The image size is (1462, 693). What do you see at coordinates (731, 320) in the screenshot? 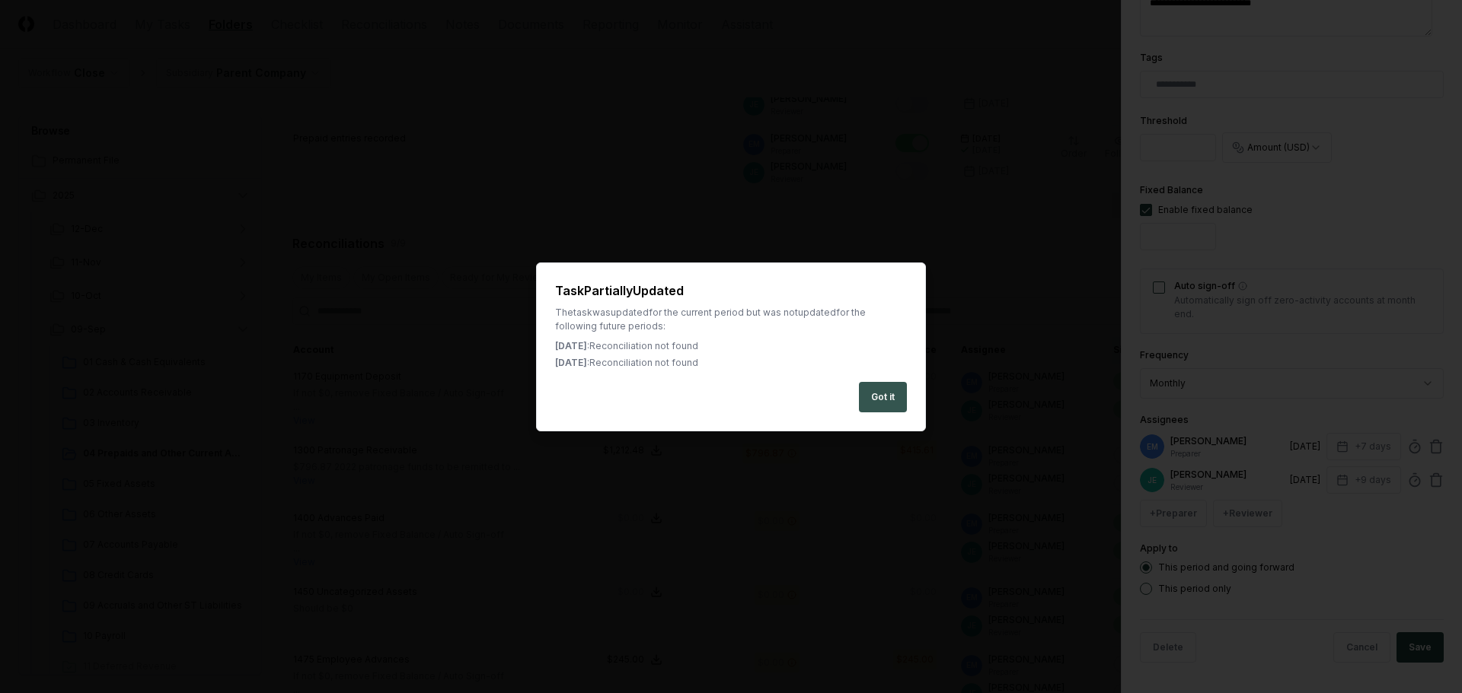
I see `div: The task was updated for the current period but was not updated for the following future periods:` at bounding box center [731, 320].